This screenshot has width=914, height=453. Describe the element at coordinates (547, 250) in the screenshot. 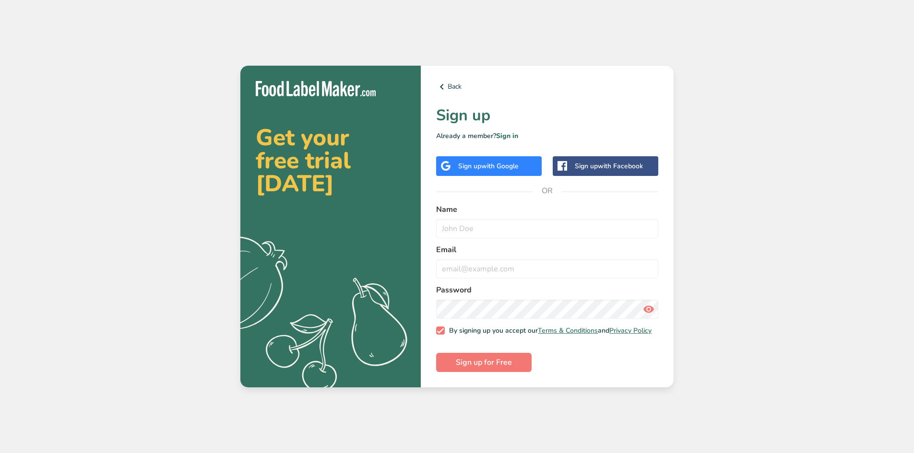

I see `label: Email` at that location.